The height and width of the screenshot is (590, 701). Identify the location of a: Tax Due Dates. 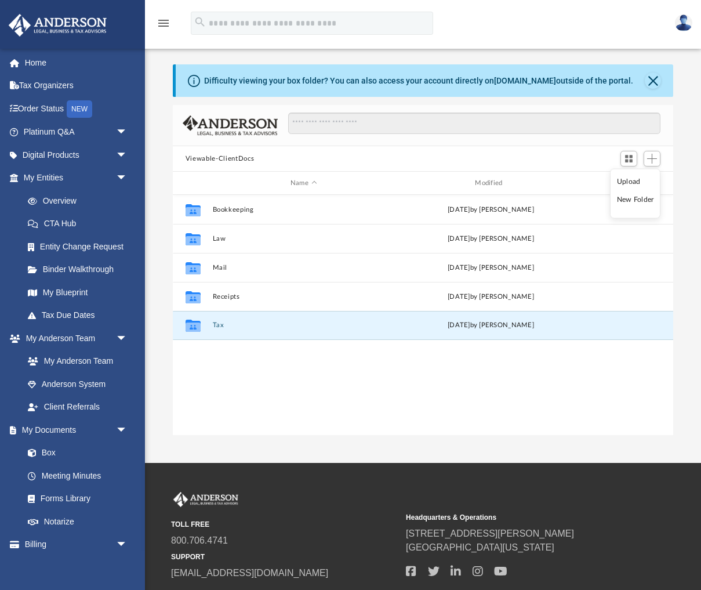
(81, 315).